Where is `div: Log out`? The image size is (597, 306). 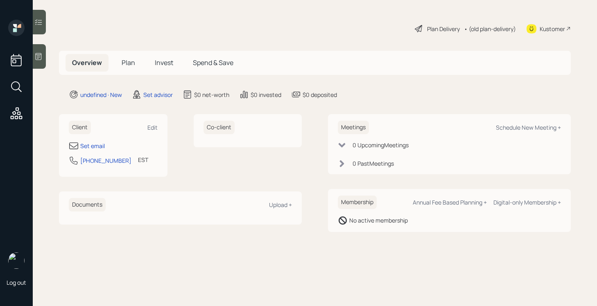
div: Log out is located at coordinates (16, 282).